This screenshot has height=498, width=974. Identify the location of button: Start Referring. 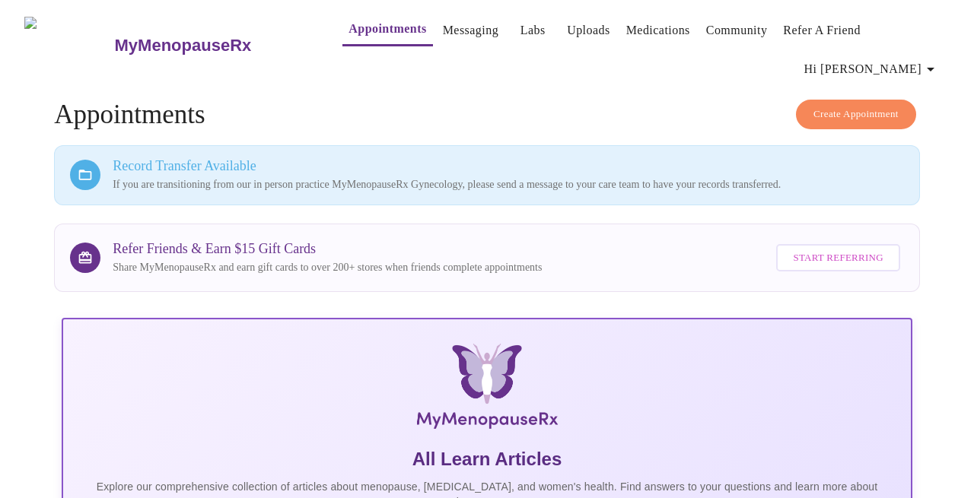
(837, 258).